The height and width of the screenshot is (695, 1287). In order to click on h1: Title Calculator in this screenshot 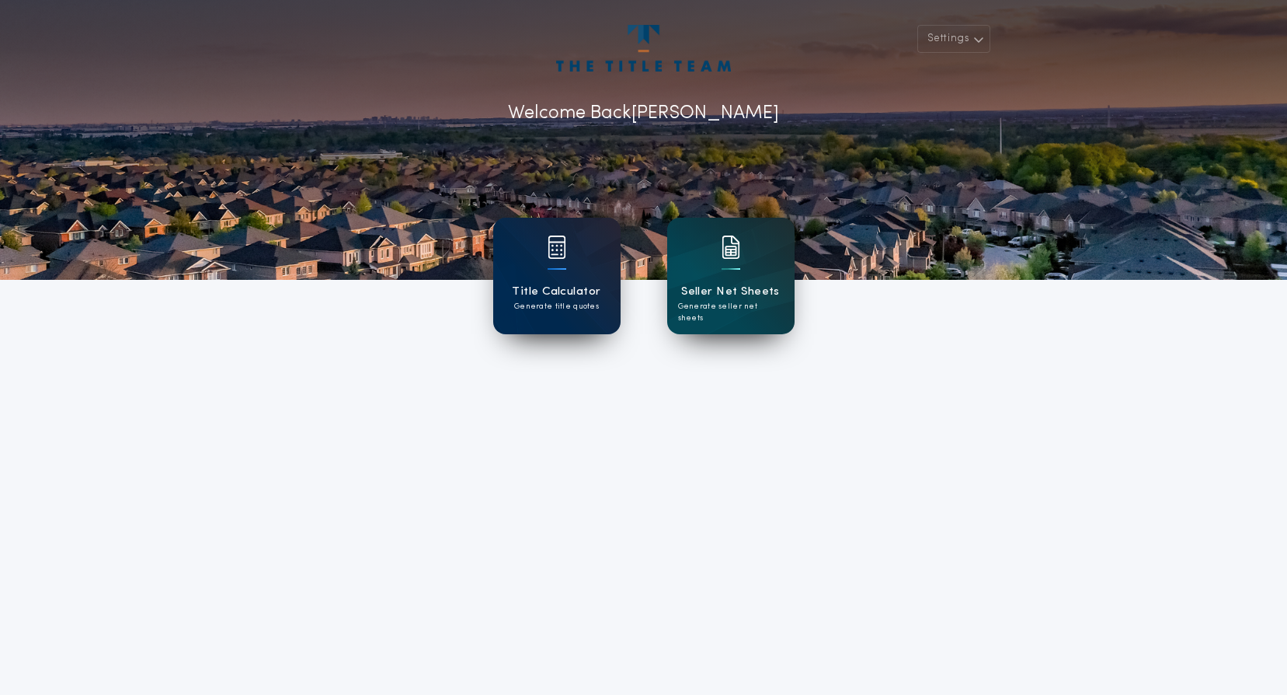, I will do `click(556, 291)`.